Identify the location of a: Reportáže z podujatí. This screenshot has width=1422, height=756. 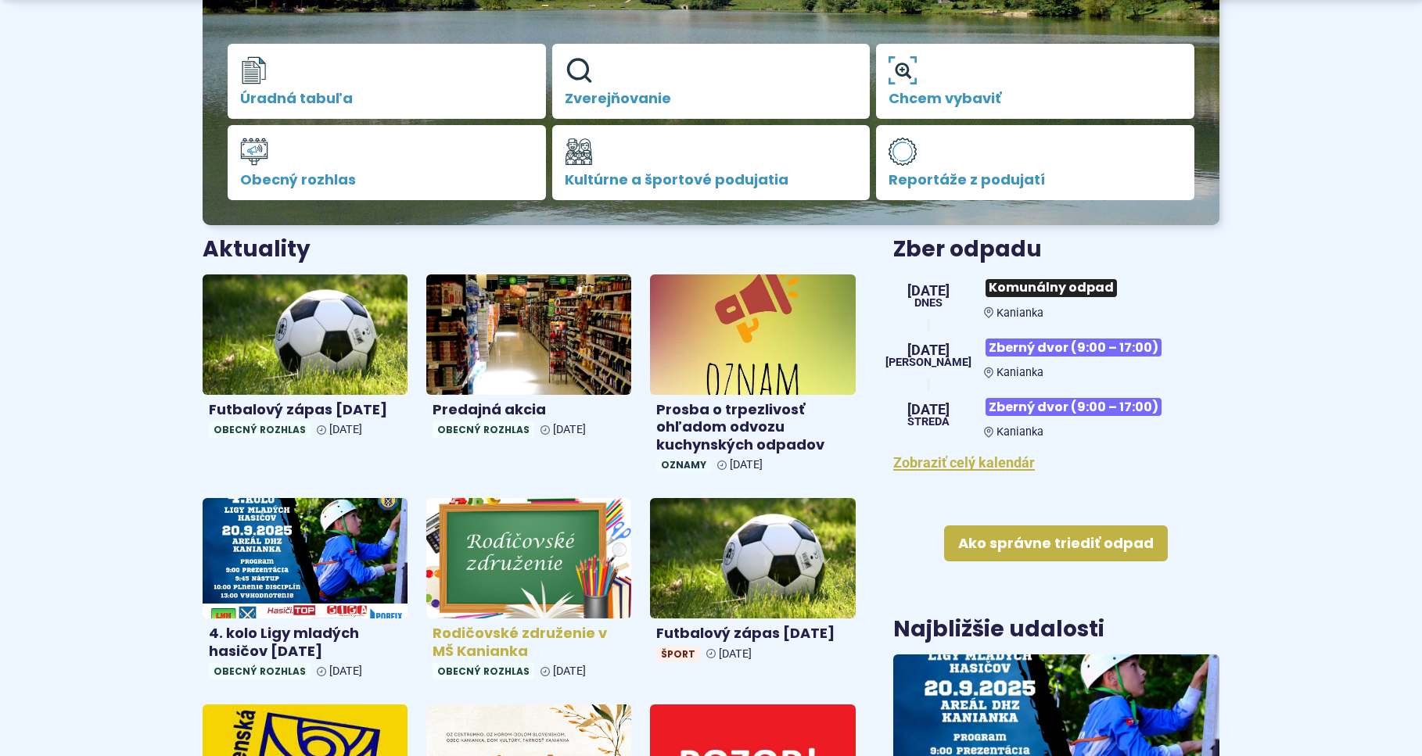
(1035, 163).